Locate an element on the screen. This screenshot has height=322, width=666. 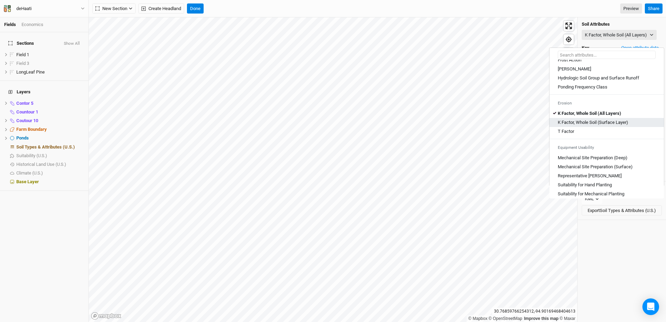
a: Fields is located at coordinates (10, 24).